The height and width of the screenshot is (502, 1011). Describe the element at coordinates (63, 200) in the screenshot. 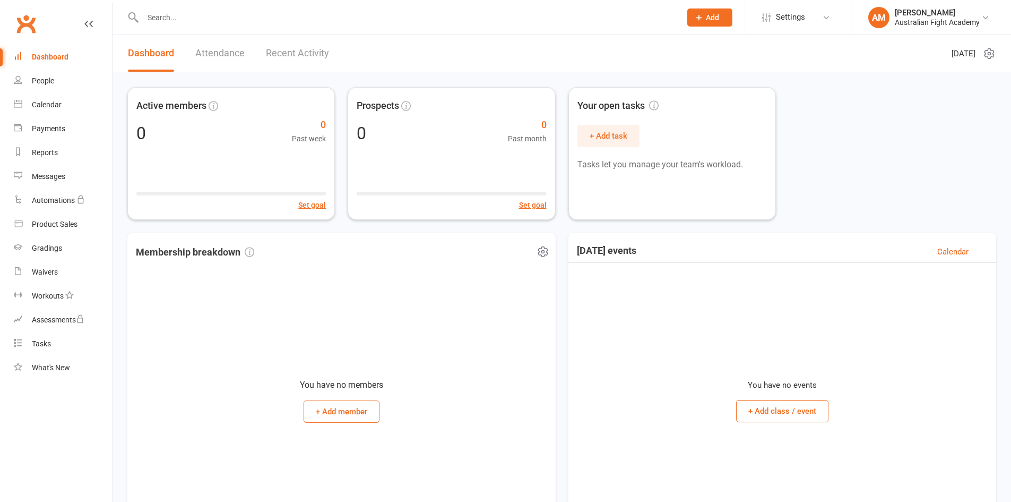

I see `a: Automations` at that location.